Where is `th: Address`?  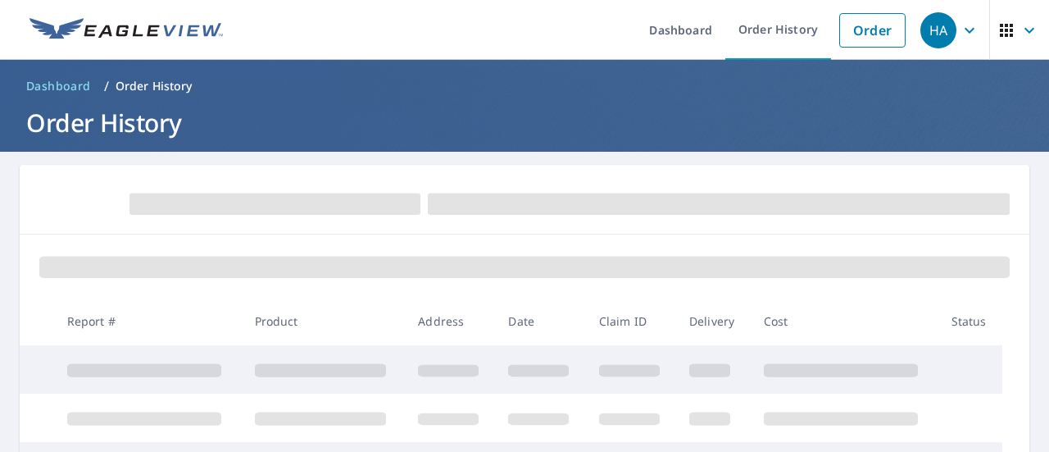 th: Address is located at coordinates (450, 320).